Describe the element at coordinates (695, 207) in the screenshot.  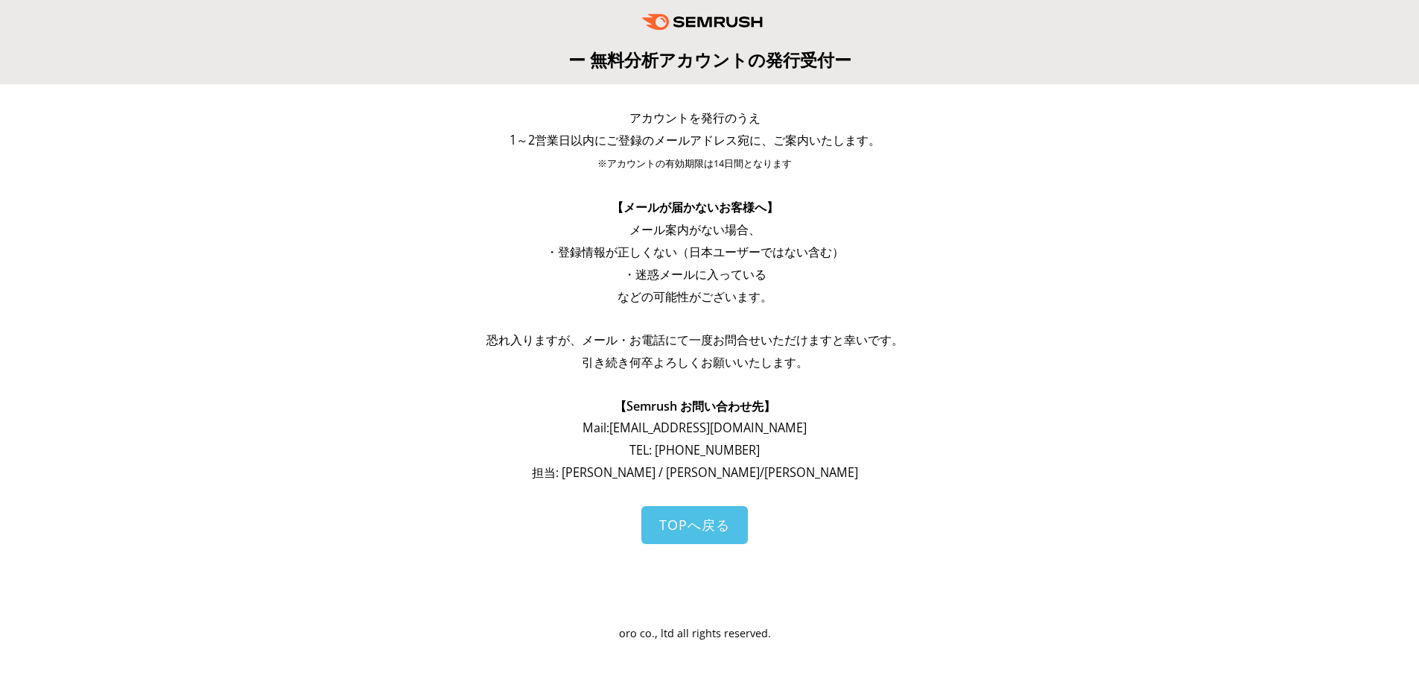
I see `span: 【メールが届かないお客様へ】` at that location.